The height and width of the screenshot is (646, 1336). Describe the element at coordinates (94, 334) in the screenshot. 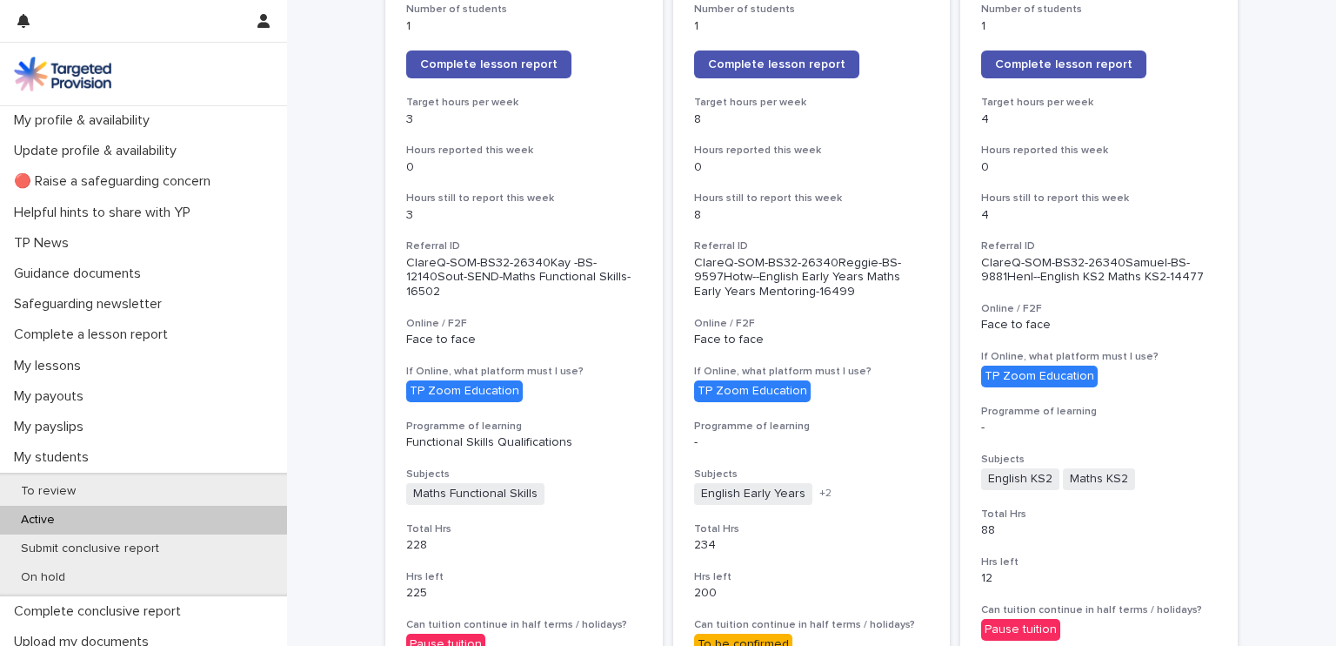

I see `p: Complete a lesson report` at that location.